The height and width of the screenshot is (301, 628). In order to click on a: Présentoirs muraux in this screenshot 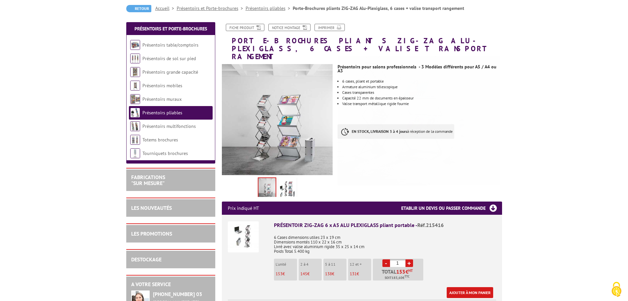, I will do `click(162, 99)`.